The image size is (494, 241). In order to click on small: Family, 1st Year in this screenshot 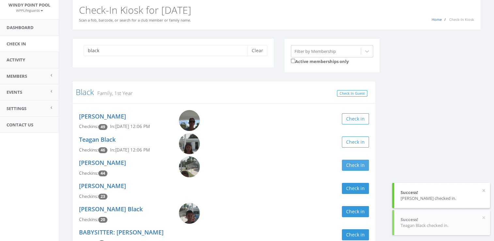, I will do `click(113, 93)`.